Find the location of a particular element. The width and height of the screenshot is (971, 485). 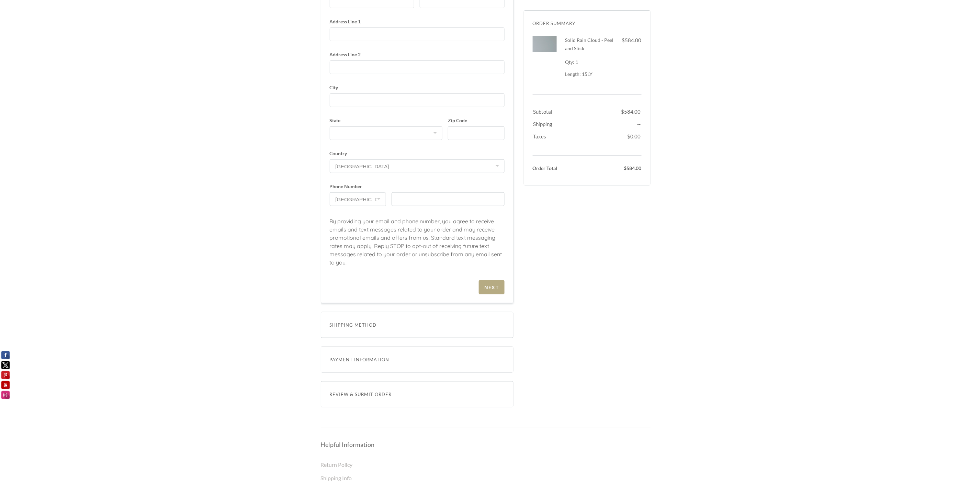

button: Next is located at coordinates (491, 287).